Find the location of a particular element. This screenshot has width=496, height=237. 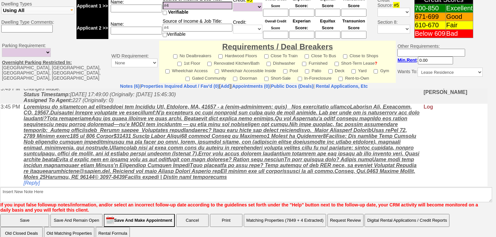

u: Overnight Parking Restricted In: is located at coordinates (37, 62).